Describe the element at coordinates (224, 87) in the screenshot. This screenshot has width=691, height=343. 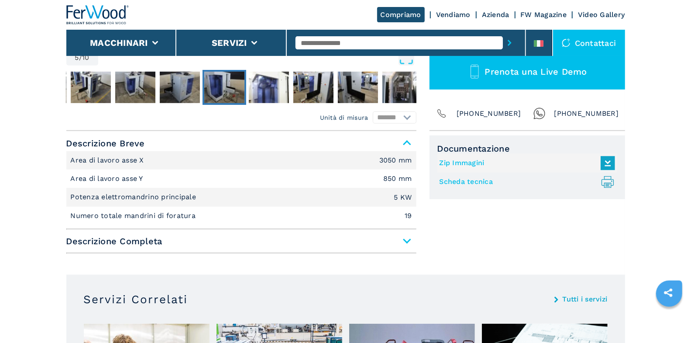
I see `img: fc6f8dde236c92ba9d9d65da981b487e` at that location.